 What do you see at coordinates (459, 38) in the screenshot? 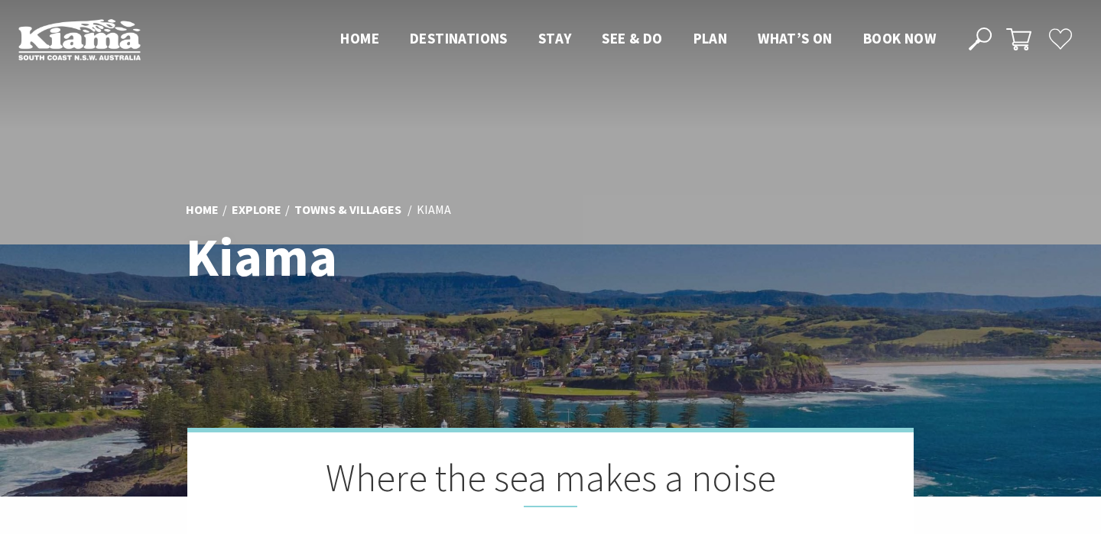
I see `span: Destinations` at bounding box center [459, 38].